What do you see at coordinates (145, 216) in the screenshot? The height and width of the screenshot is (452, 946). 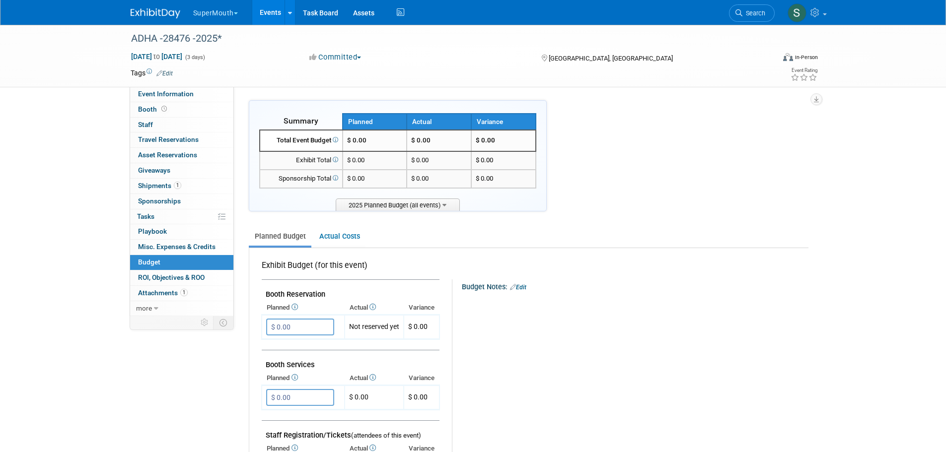 I see `span: Tasks` at bounding box center [145, 216].